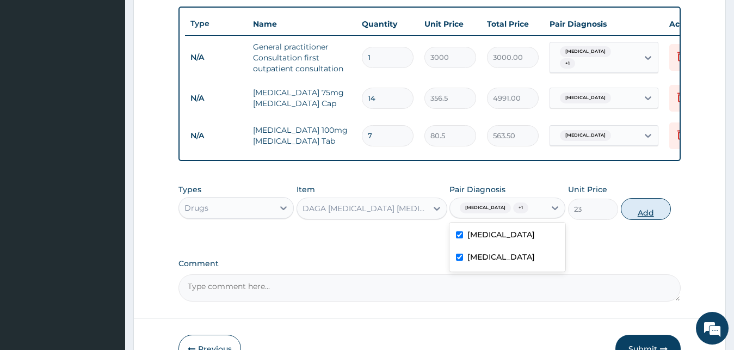  What do you see at coordinates (604, 24) in the screenshot?
I see `th: Pair Diagnosis` at bounding box center [604, 24].